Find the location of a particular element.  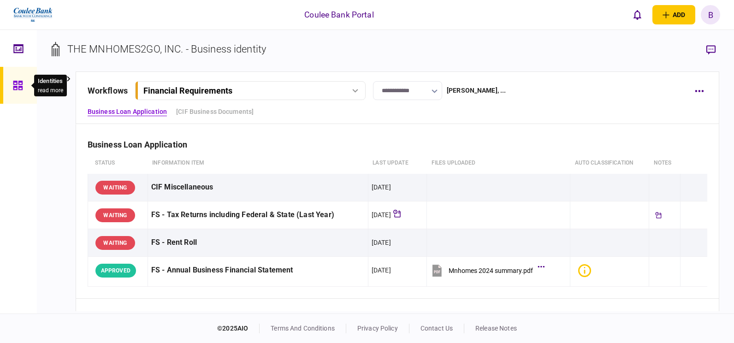

button: Financial Requirements is located at coordinates (250, 90).